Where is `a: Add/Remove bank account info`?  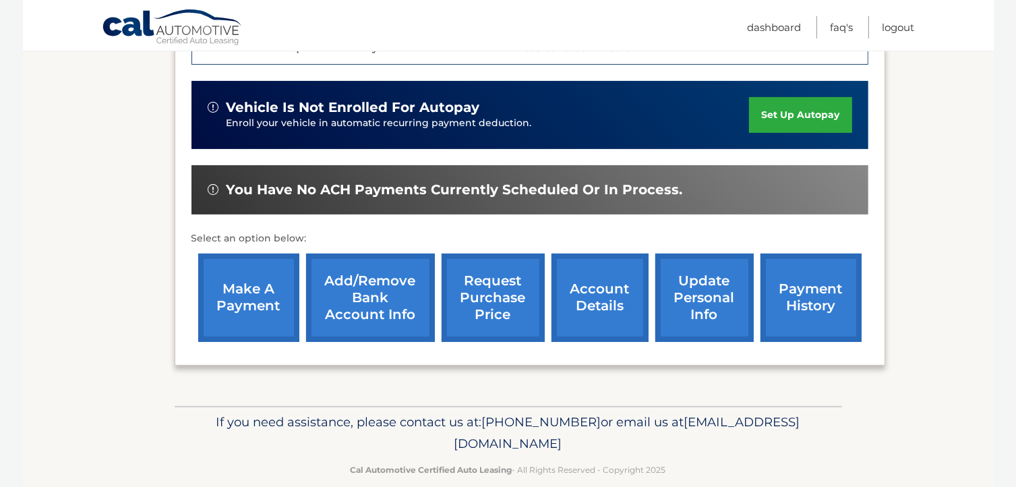 a: Add/Remove bank account info is located at coordinates (370, 297).